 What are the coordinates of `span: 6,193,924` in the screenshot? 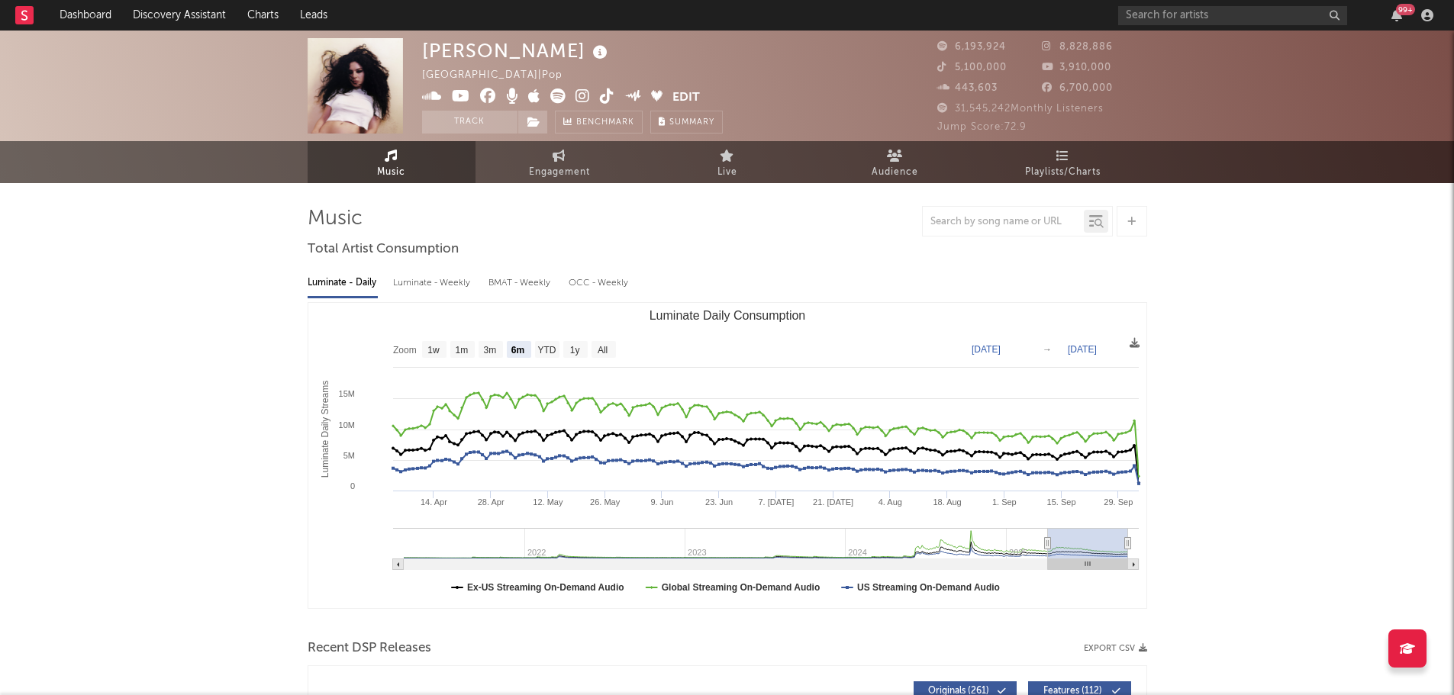 It's located at (972, 47).